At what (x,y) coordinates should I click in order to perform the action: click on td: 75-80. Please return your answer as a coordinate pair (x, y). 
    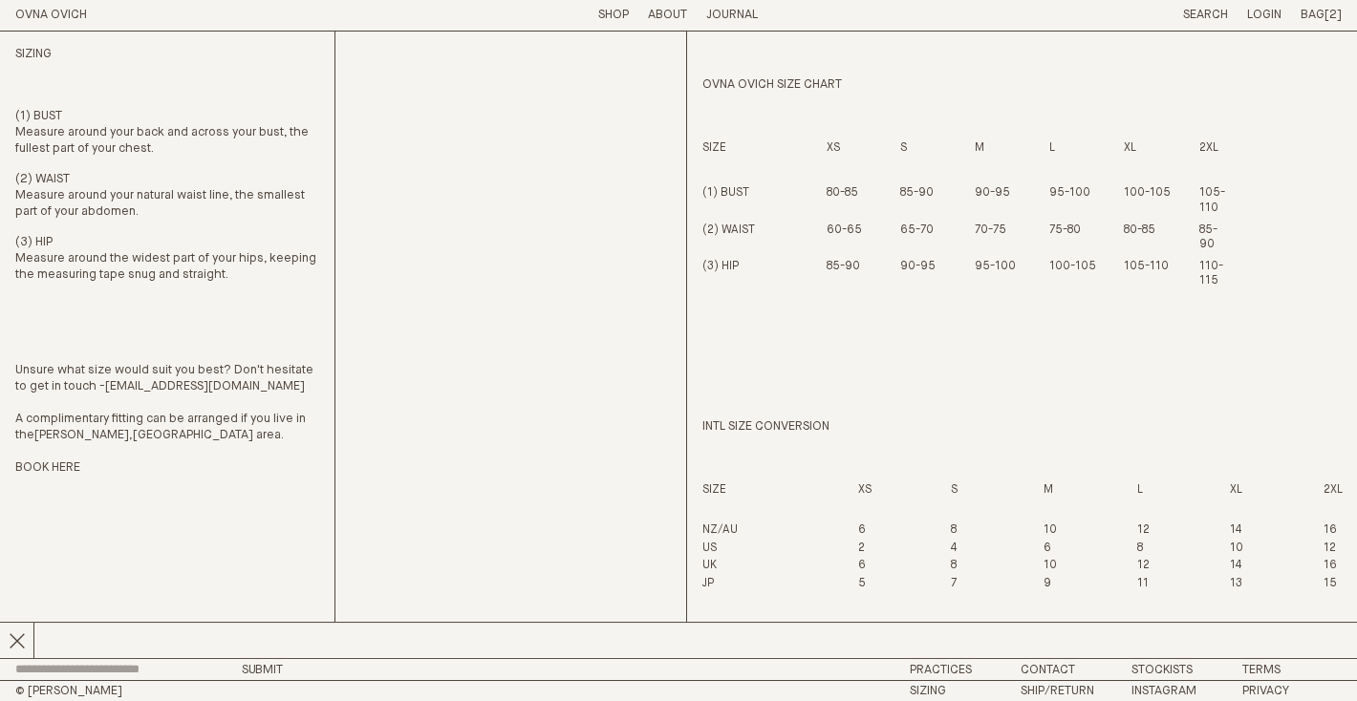
    Looking at the image, I should click on (1086, 242).